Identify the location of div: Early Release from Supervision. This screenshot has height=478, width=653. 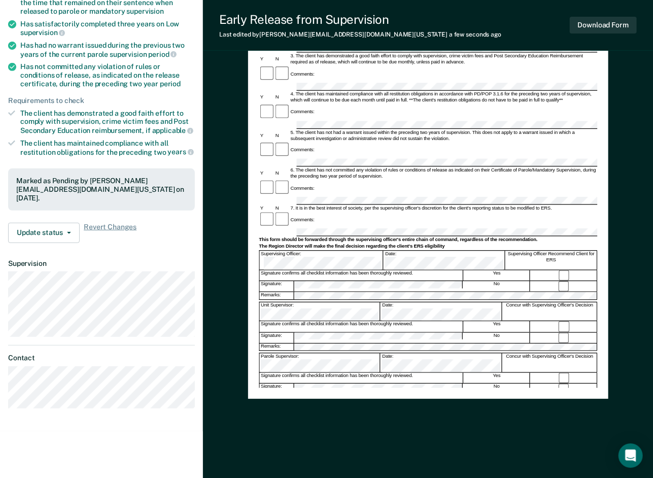
(360, 19).